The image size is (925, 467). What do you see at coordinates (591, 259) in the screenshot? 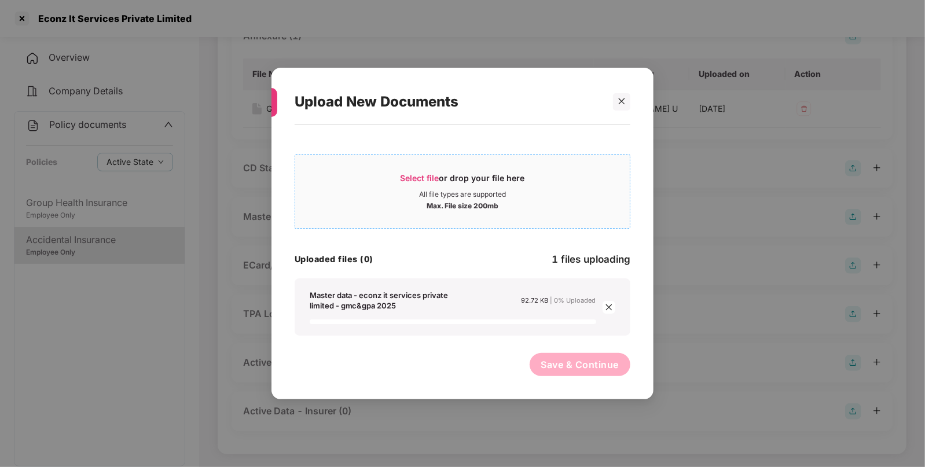
I see `div: 1 files uploading` at bounding box center [591, 259].